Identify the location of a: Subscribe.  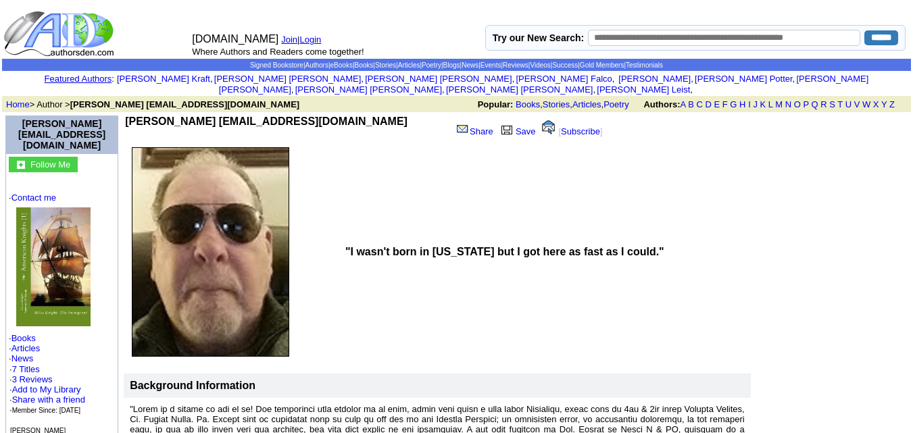
(580, 131).